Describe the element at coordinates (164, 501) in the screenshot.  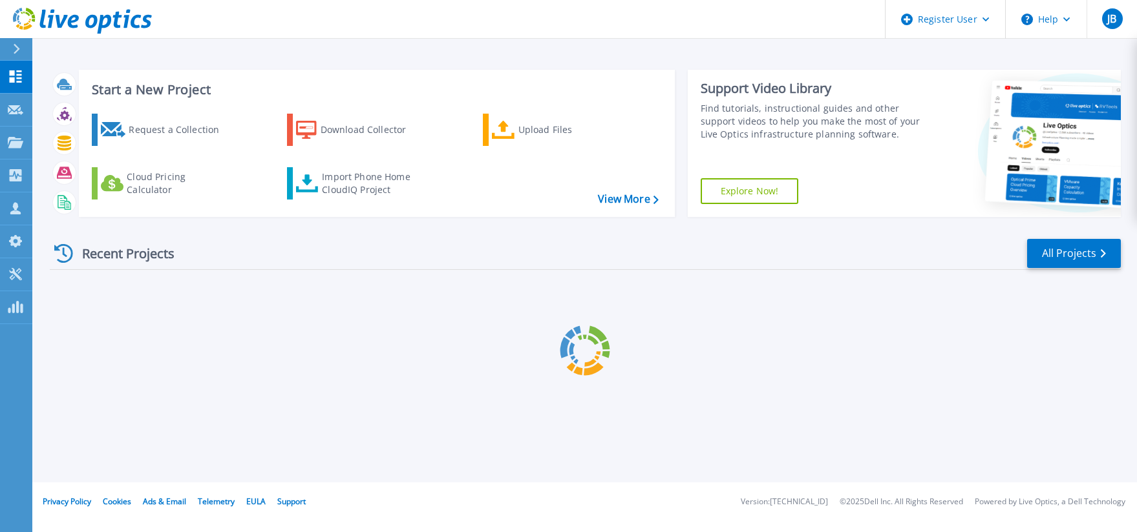
I see `a: Ads & Email` at that location.